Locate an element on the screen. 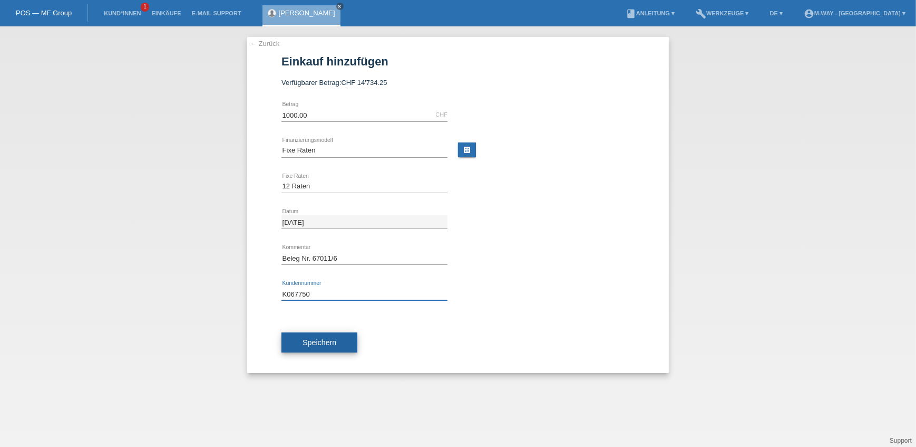 The image size is (916, 447). h1: Einkauf hinzufügen is located at coordinates (458, 61).